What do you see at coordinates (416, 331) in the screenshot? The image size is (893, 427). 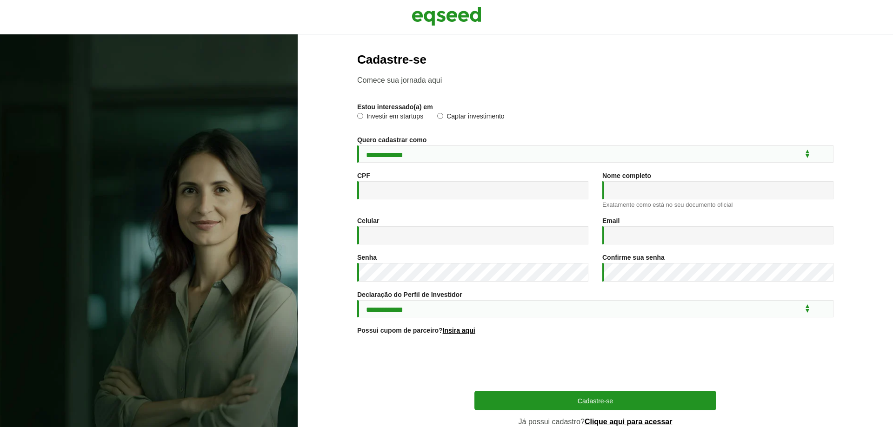 I see `label: Possui cupom de parceiro?` at bounding box center [416, 331].